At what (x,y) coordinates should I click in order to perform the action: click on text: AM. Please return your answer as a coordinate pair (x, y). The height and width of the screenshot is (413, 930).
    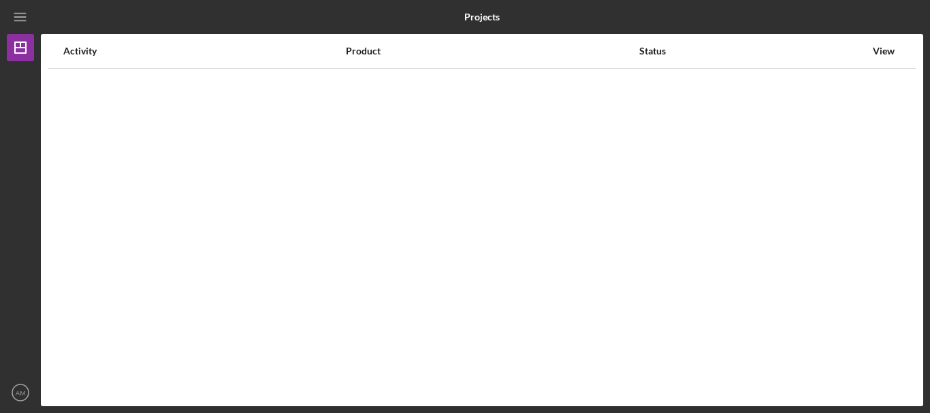
    Looking at the image, I should click on (20, 393).